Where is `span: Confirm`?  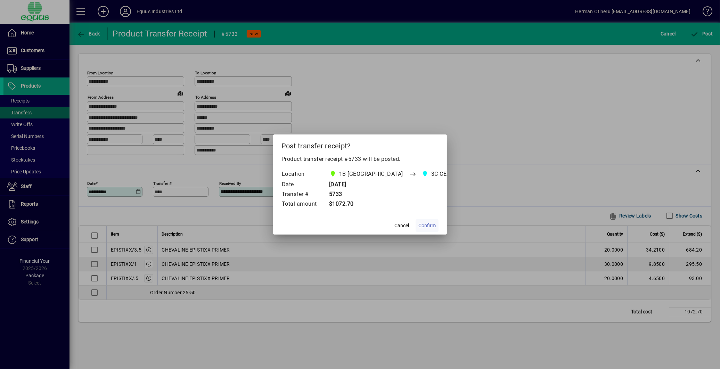 span: Confirm is located at coordinates (427, 225).